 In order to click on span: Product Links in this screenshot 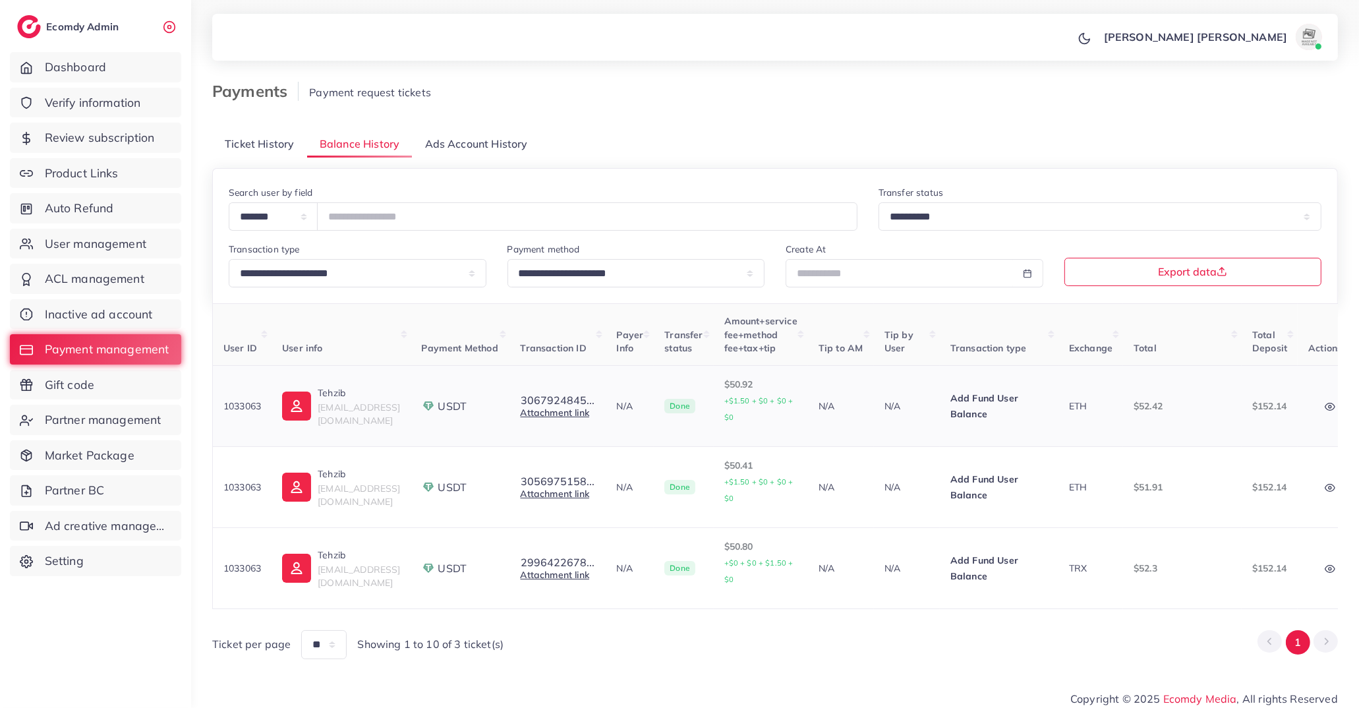, I will do `click(82, 173)`.